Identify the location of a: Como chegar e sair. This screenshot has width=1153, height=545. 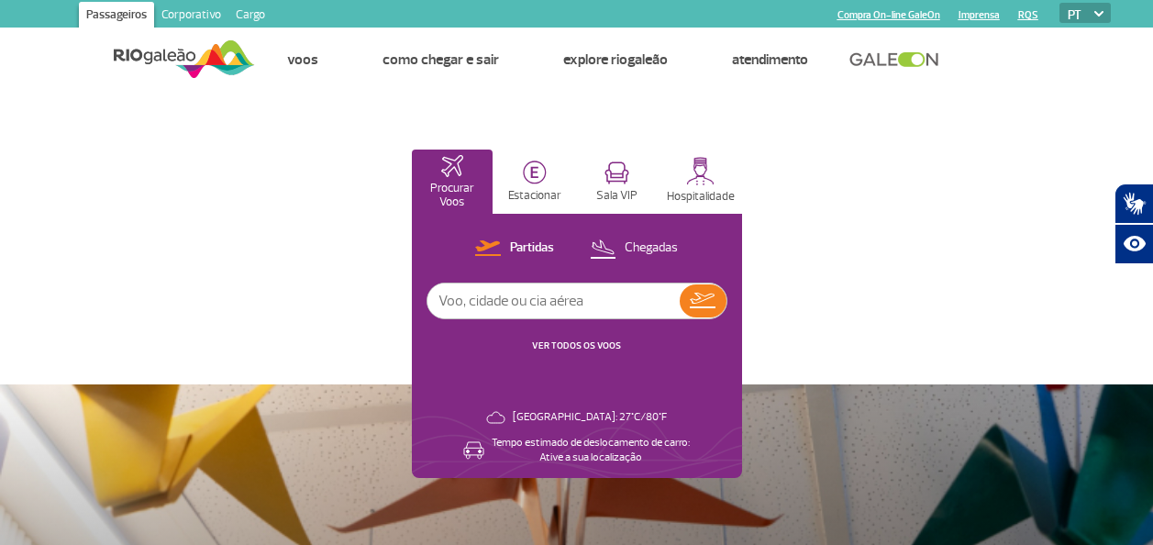
(440, 60).